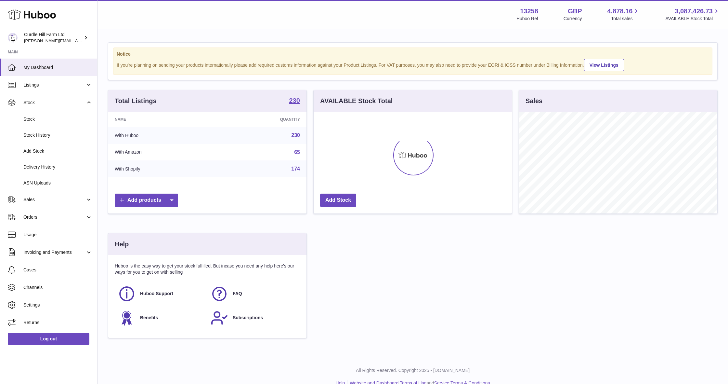 The width and height of the screenshot is (728, 384). What do you see at coordinates (58, 135) in the screenshot?
I see `span: Stock History` at bounding box center [58, 135].